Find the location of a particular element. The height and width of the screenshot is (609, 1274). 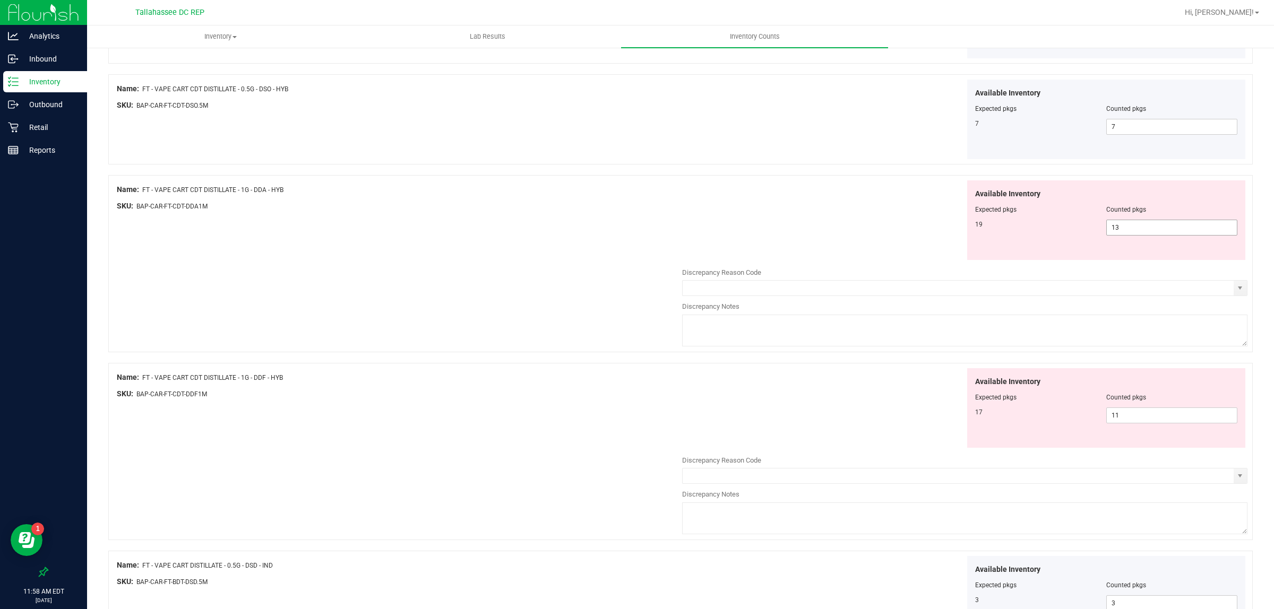

span: 1 is located at coordinates (6, 6).